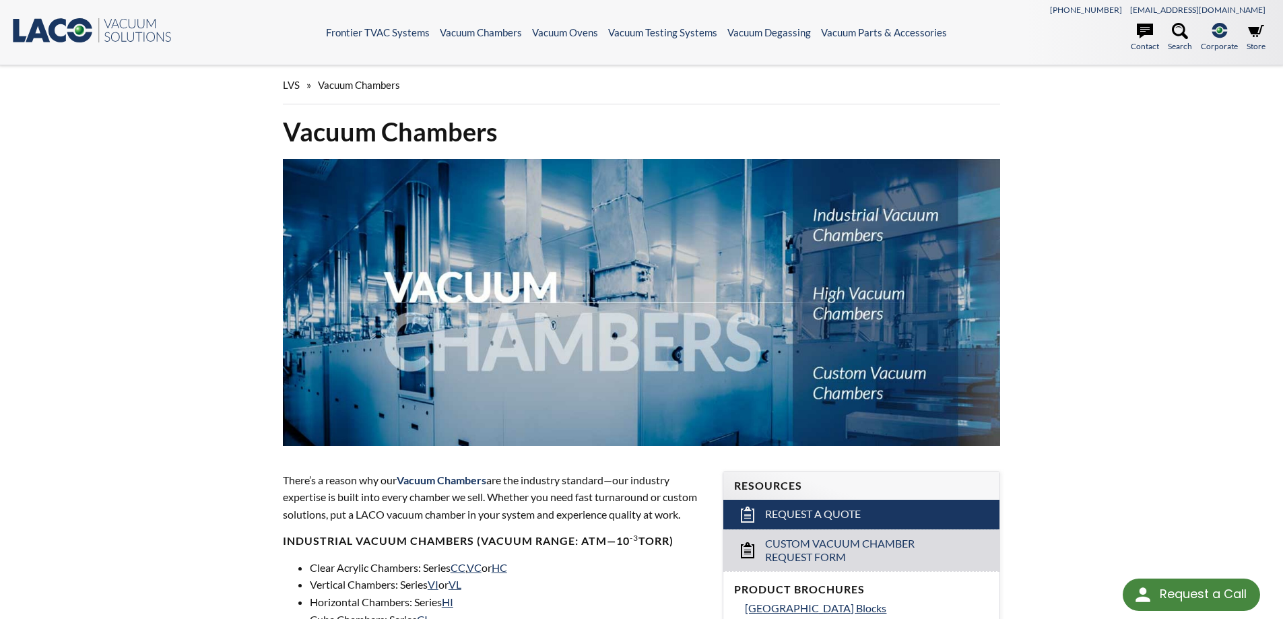 Image resolution: width=1283 pixels, height=619 pixels. Describe the element at coordinates (499, 567) in the screenshot. I see `a: HC` at that location.